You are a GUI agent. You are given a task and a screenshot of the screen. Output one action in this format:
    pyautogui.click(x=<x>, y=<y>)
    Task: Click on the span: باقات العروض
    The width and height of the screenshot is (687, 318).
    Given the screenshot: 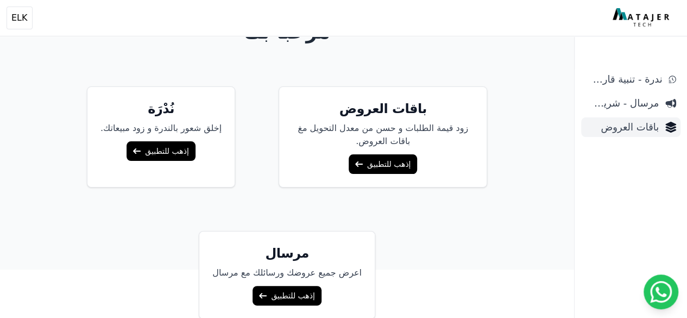 What is the action you would take?
    pyautogui.click(x=622, y=127)
    